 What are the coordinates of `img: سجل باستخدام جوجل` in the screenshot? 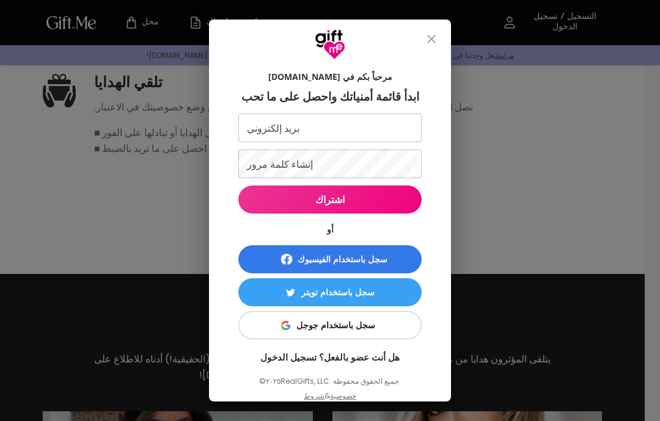 It's located at (285, 326).